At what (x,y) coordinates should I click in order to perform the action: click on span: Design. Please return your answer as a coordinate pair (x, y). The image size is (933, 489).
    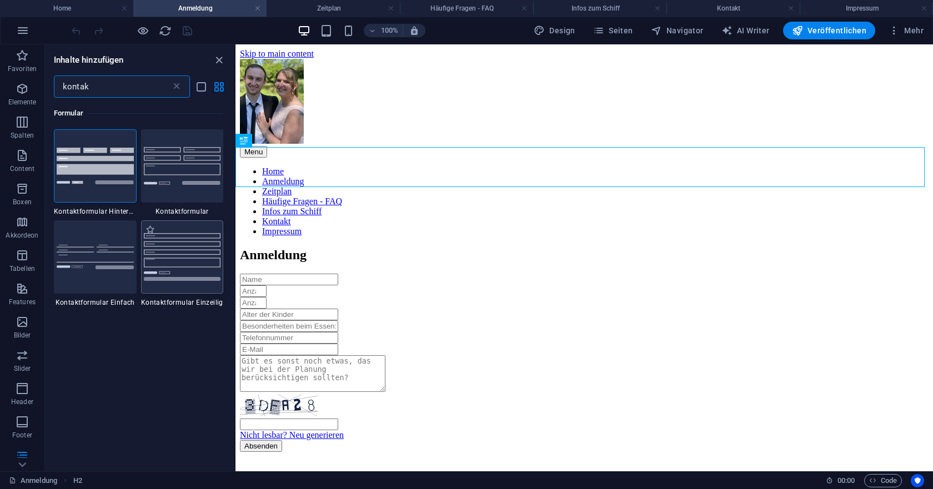
    Looking at the image, I should click on (554, 31).